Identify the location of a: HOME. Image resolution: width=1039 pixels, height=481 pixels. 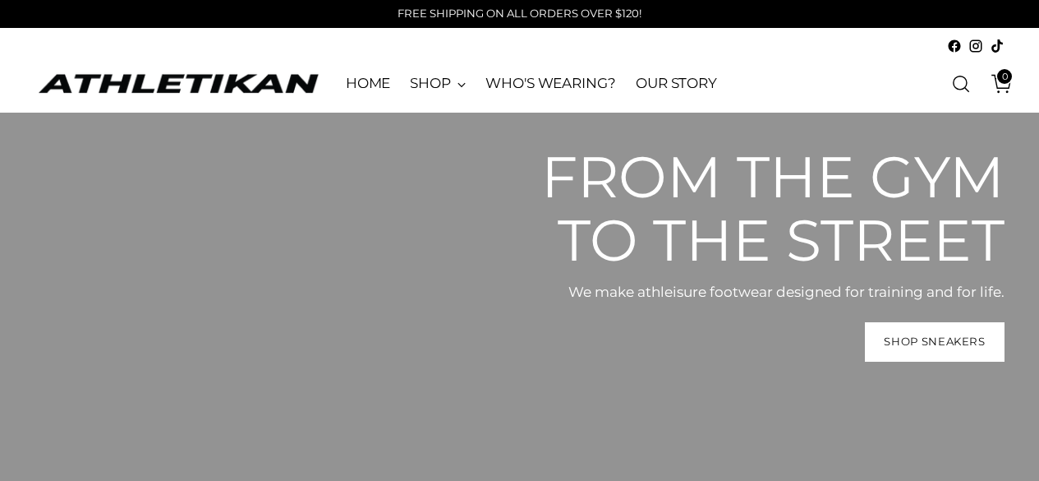
(368, 84).